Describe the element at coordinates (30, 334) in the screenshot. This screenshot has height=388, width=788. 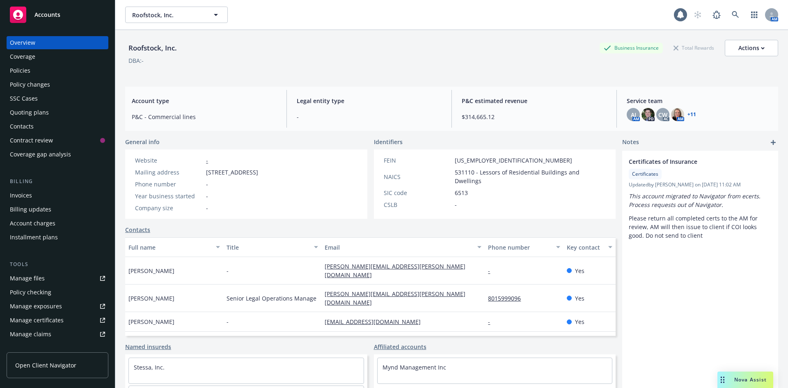
I see `div: Manage claims` at that location.